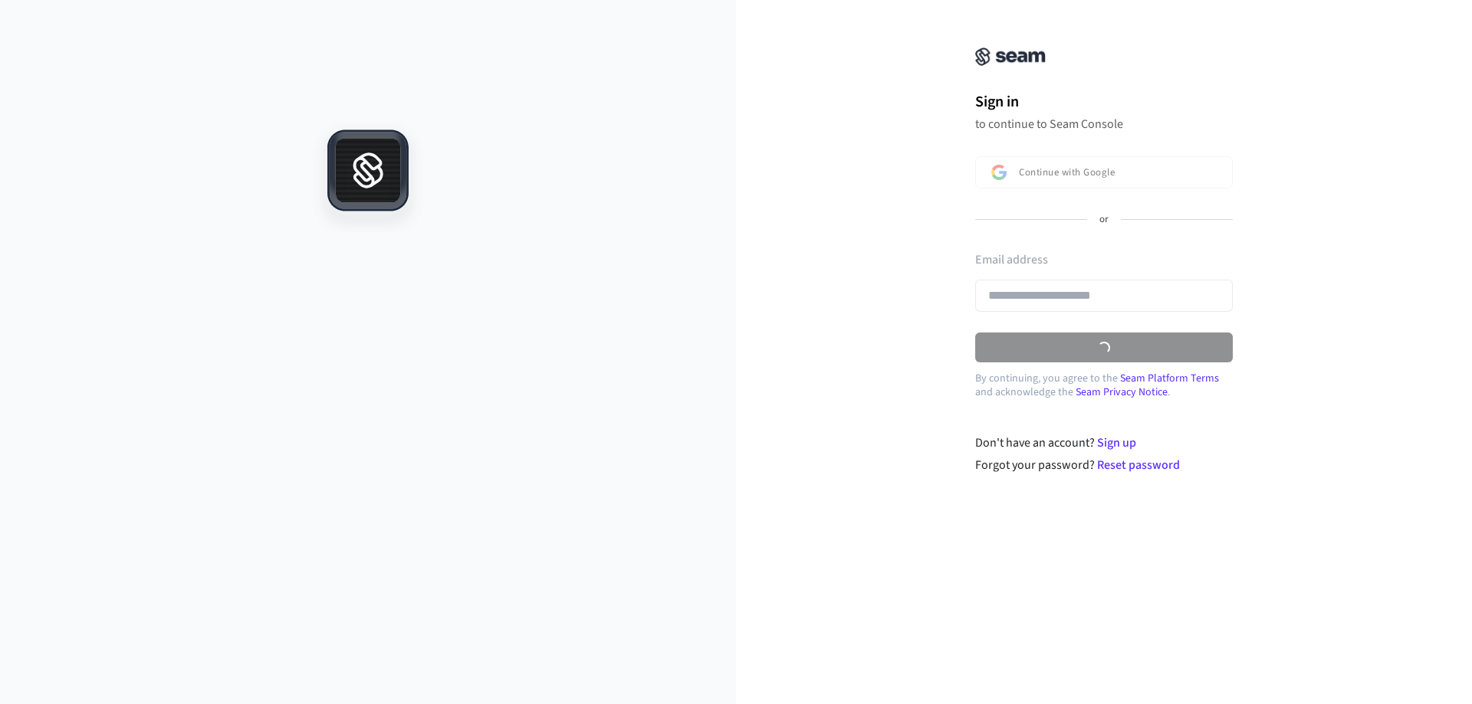  What do you see at coordinates (1010, 57) in the screenshot?
I see `img: Seam Console` at bounding box center [1010, 57].